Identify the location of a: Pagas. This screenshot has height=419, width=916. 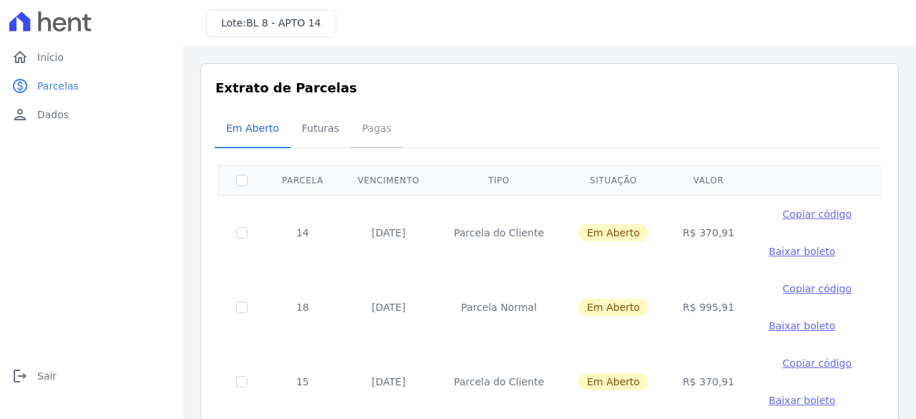
(377, 130).